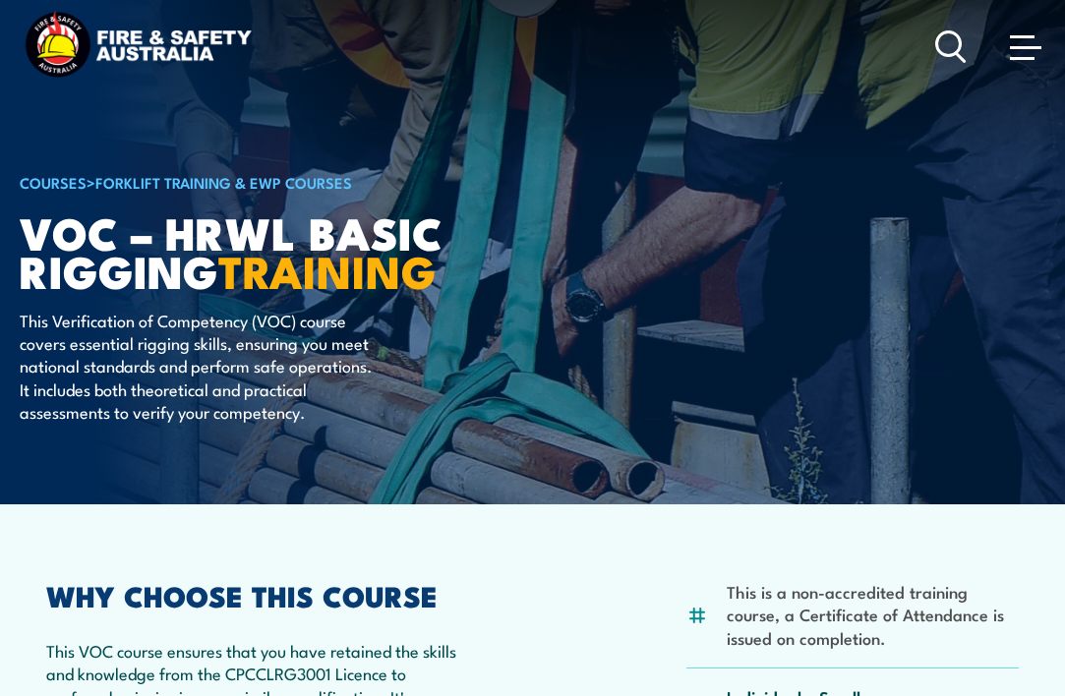 Image resolution: width=1065 pixels, height=696 pixels. Describe the element at coordinates (327, 269) in the screenshot. I see `strong: TRAINING` at that location.